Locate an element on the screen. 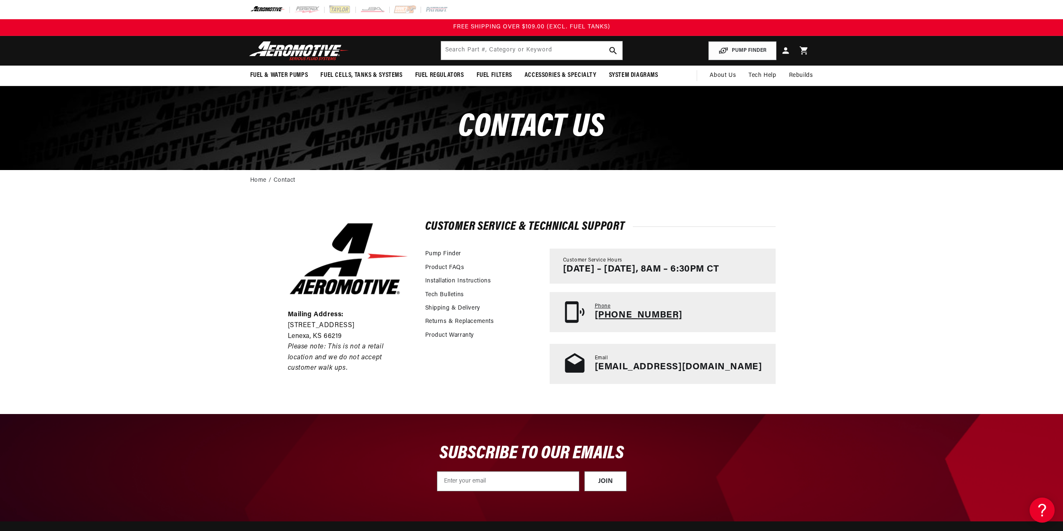 This screenshot has width=1063, height=531. a: Home is located at coordinates (258, 180).